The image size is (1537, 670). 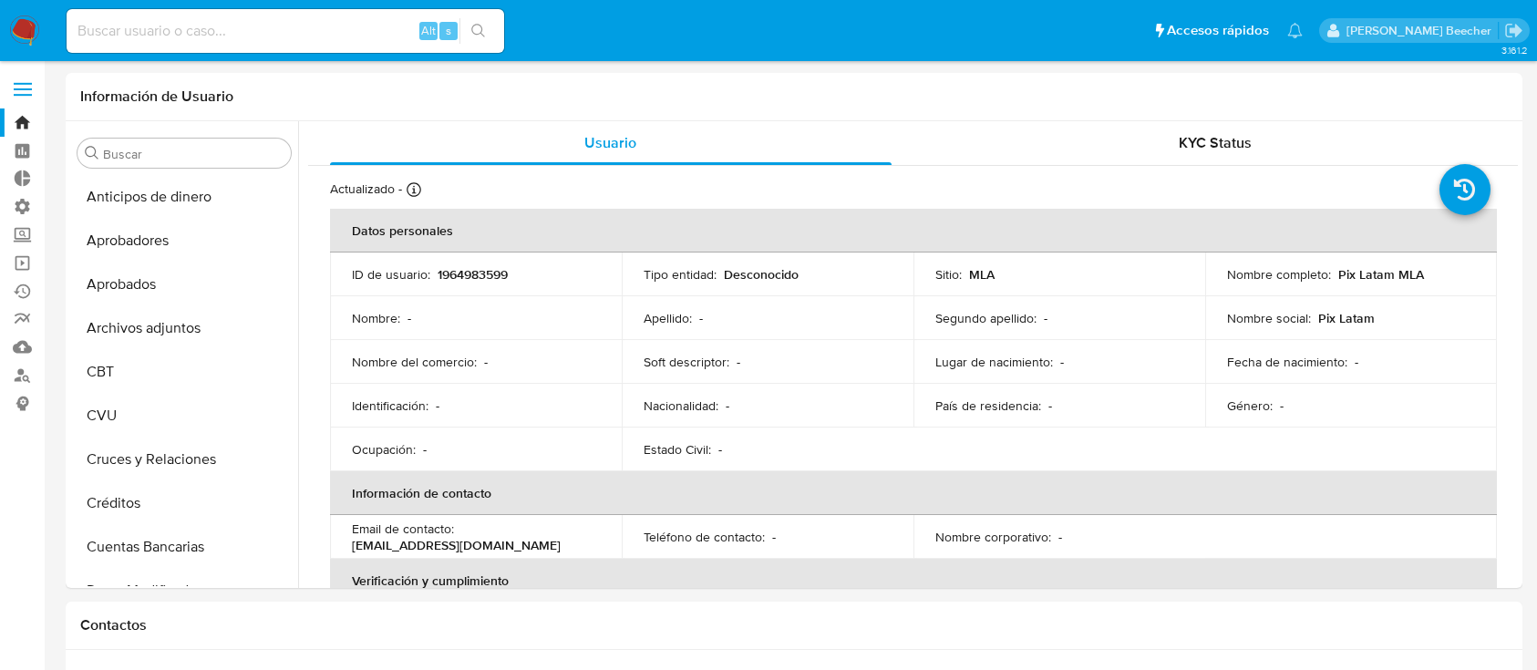 I want to click on button: Archivos adjuntos, so click(x=184, y=328).